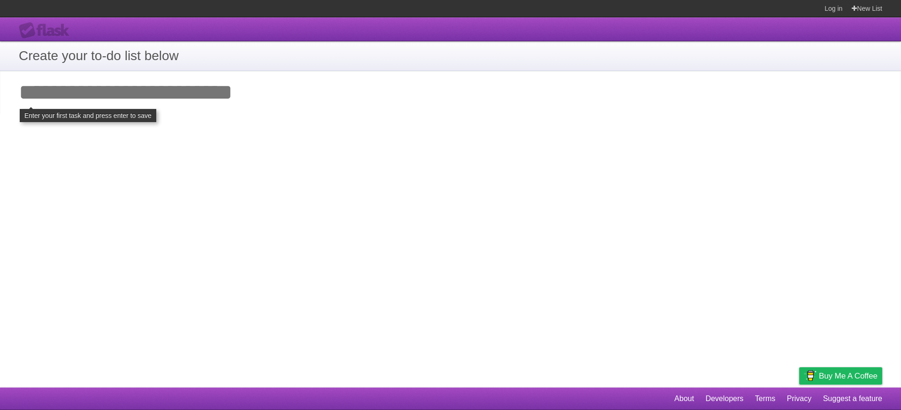 This screenshot has width=901, height=410. What do you see at coordinates (765, 398) in the screenshot?
I see `a: Terms` at bounding box center [765, 398].